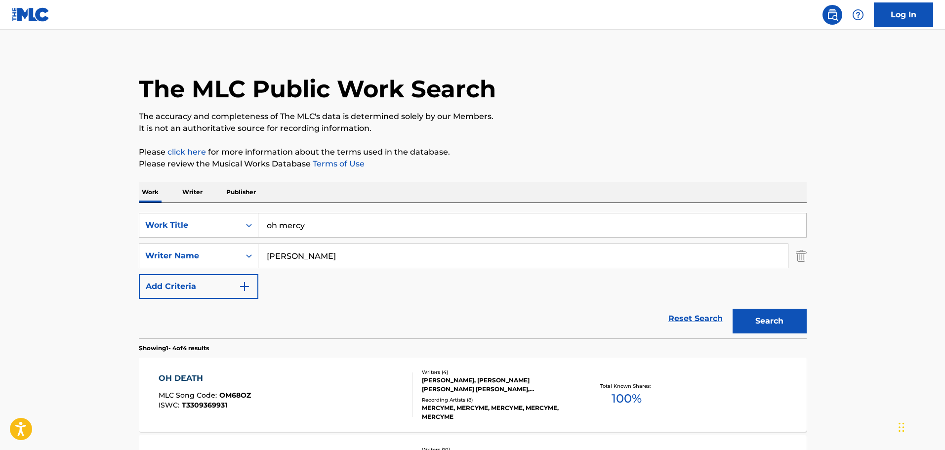 Image resolution: width=945 pixels, height=450 pixels. What do you see at coordinates (244, 286) in the screenshot?
I see `img: 9d2ae6d4665cec9f34b9.svg` at bounding box center [244, 286].